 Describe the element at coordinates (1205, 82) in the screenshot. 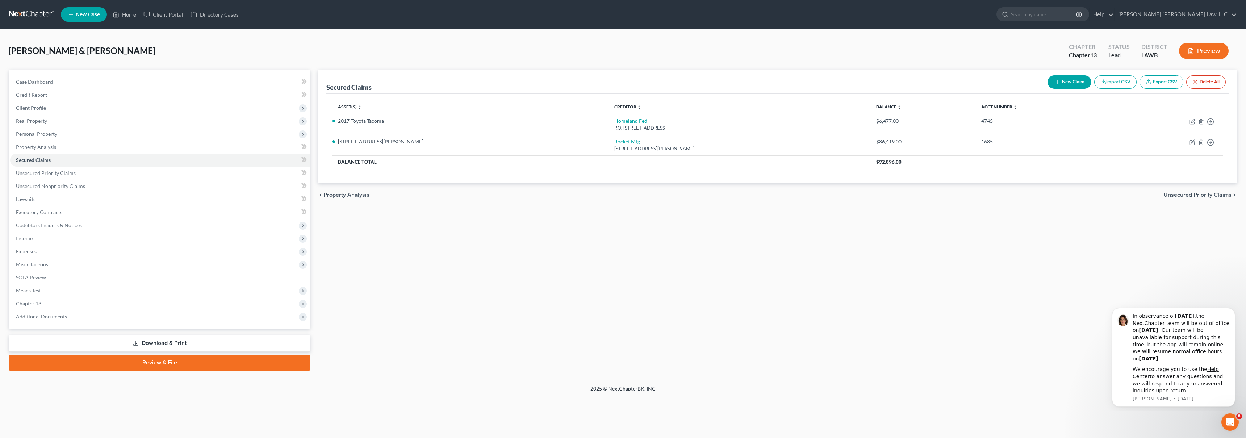

I see `button: Delete All` at that location.